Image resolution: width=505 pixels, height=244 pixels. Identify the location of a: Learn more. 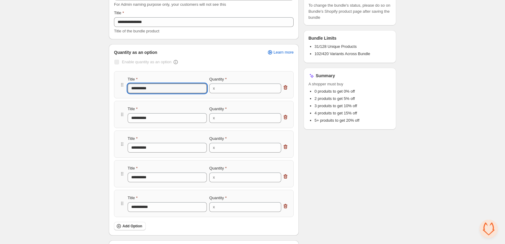
(280, 52).